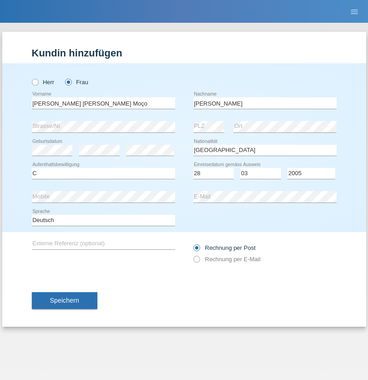 This screenshot has width=368, height=380. What do you see at coordinates (68, 81) in the screenshot?
I see `input: Frau` at bounding box center [68, 81].